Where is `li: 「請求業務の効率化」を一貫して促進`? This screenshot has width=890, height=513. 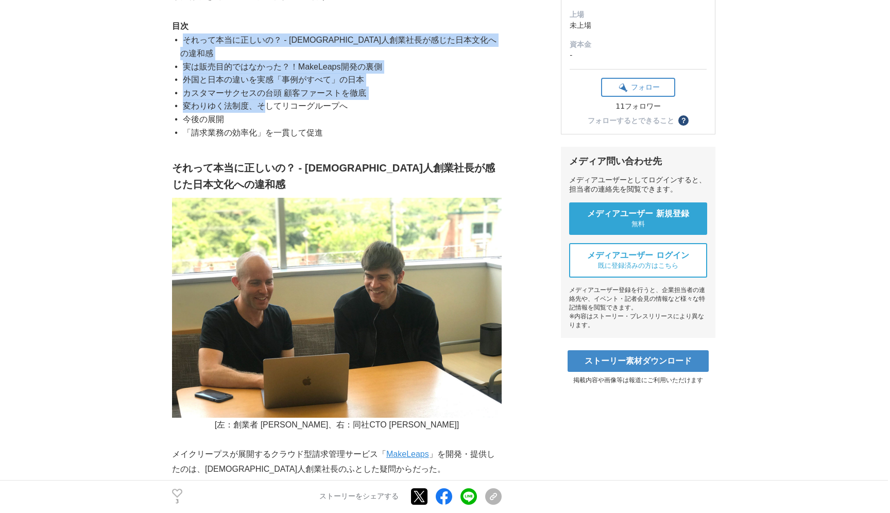
li: 「請求業務の効率化」を一貫して促進 is located at coordinates (341, 133).